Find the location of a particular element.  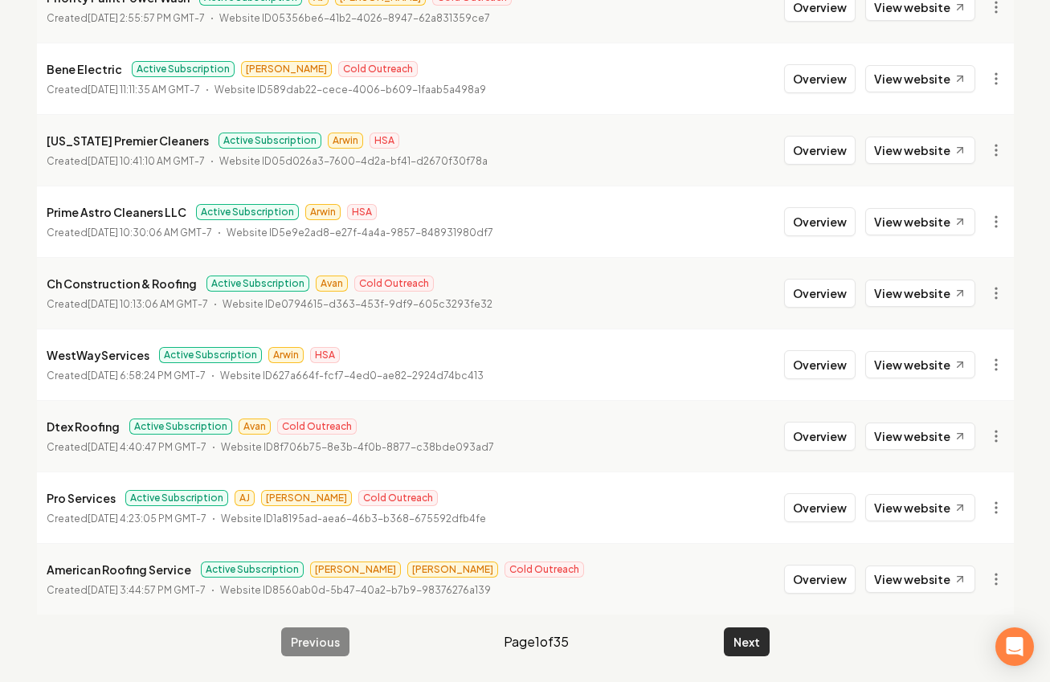

p: Website ID 05d026a3-7600-4d2a-bf41-d2670f30f78a is located at coordinates (353, 161).